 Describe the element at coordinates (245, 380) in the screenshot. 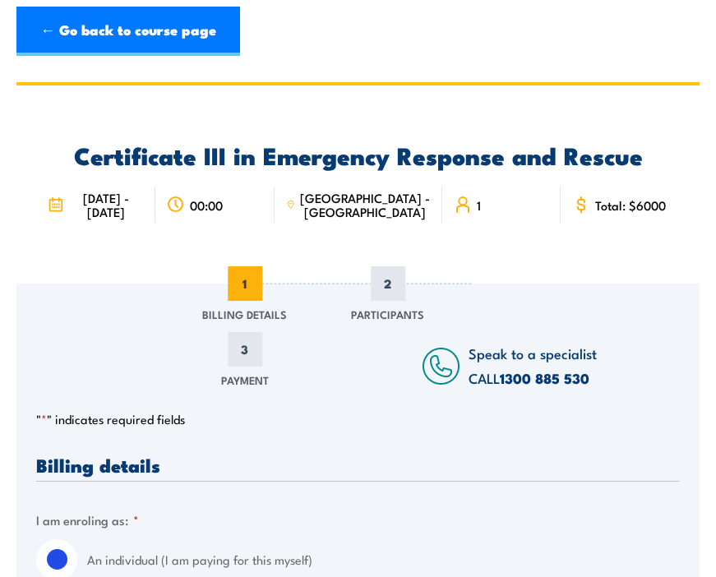

I see `span: Payment` at that location.